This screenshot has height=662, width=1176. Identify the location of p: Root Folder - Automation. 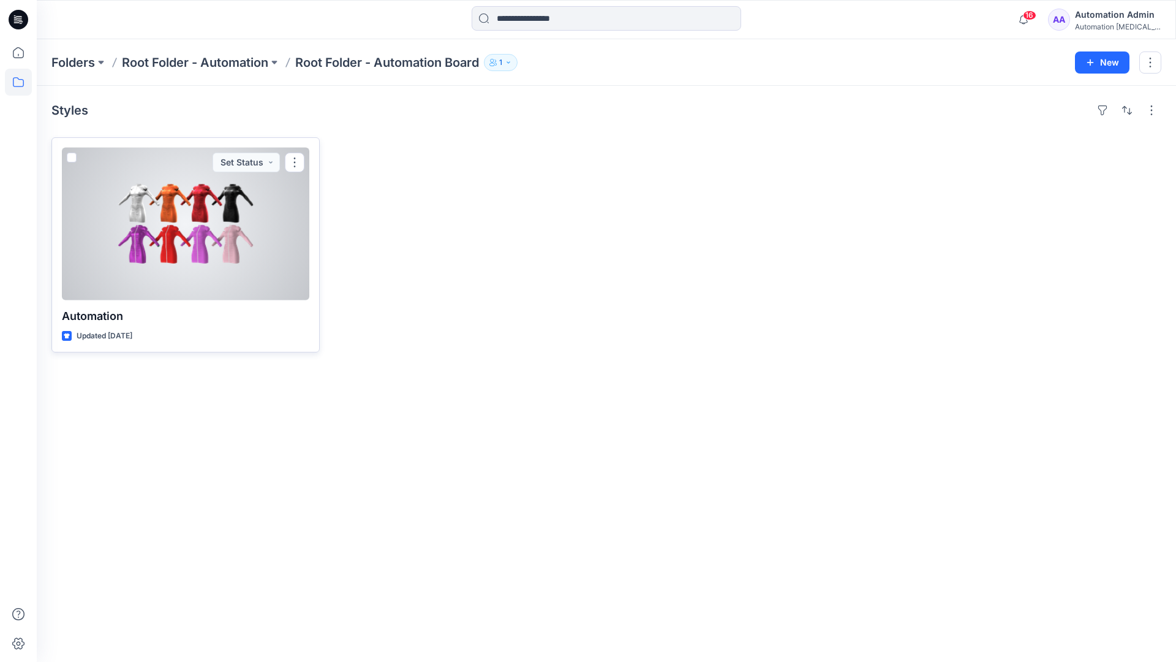
(195, 62).